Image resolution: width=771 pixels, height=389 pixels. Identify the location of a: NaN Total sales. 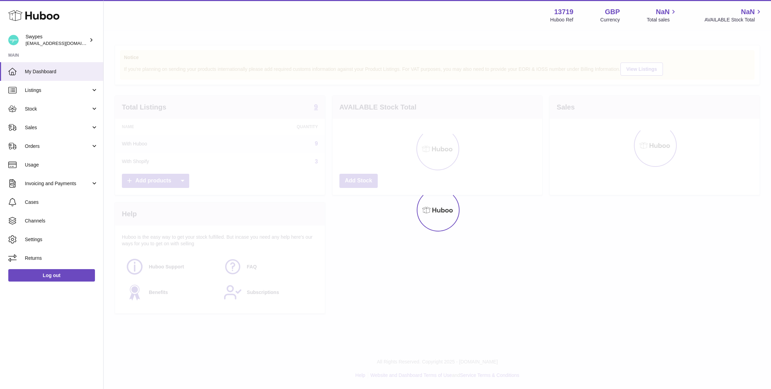
(662, 15).